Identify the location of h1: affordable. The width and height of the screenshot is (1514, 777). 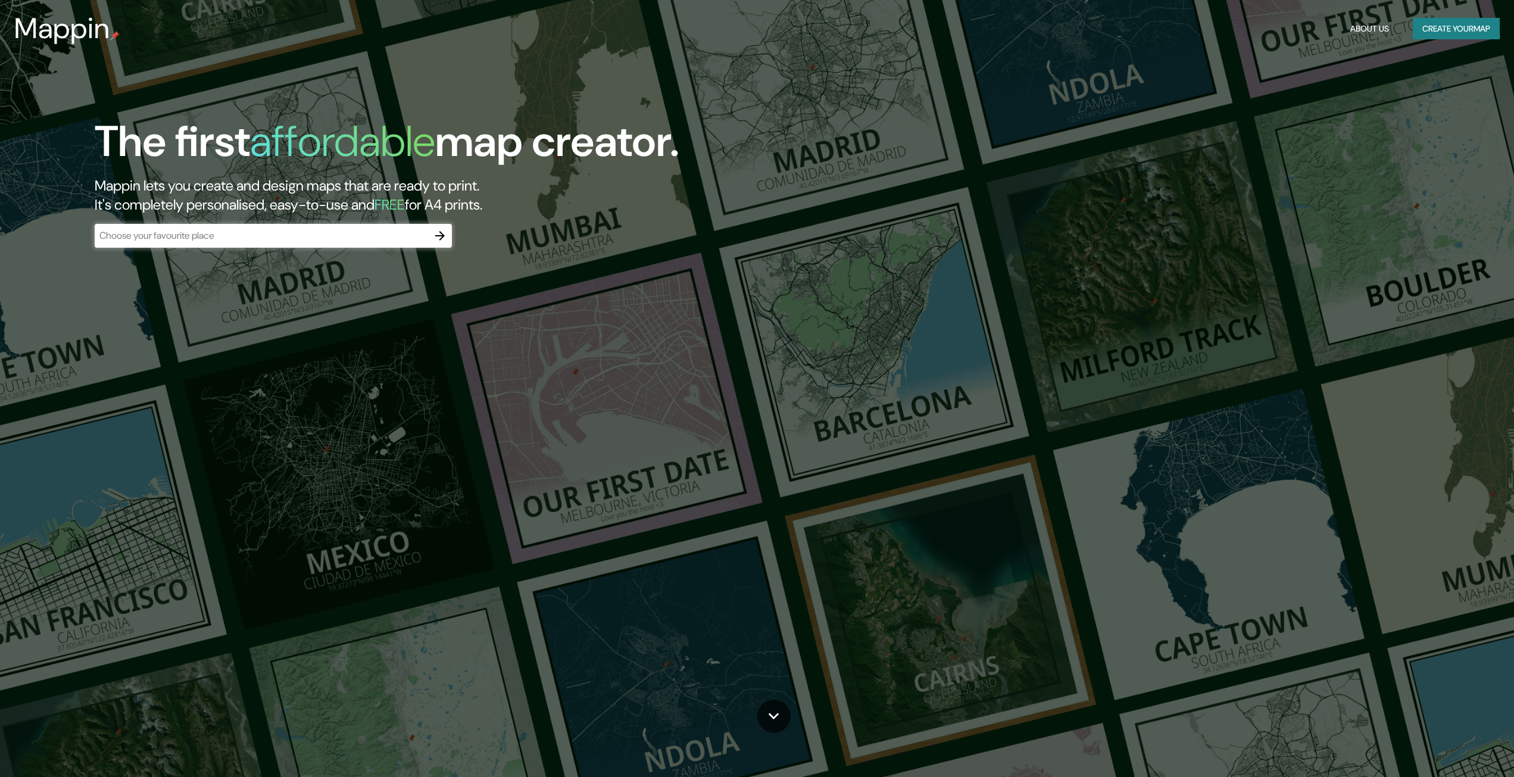
(342, 141).